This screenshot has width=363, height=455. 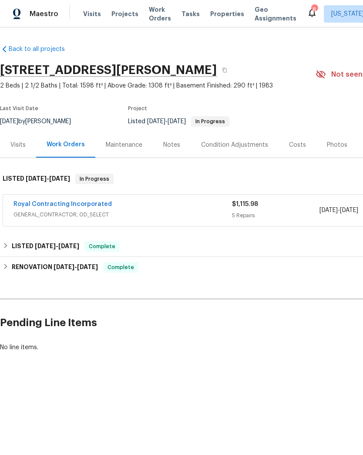 I want to click on a: Royal Contracting Incorporated, so click(x=63, y=204).